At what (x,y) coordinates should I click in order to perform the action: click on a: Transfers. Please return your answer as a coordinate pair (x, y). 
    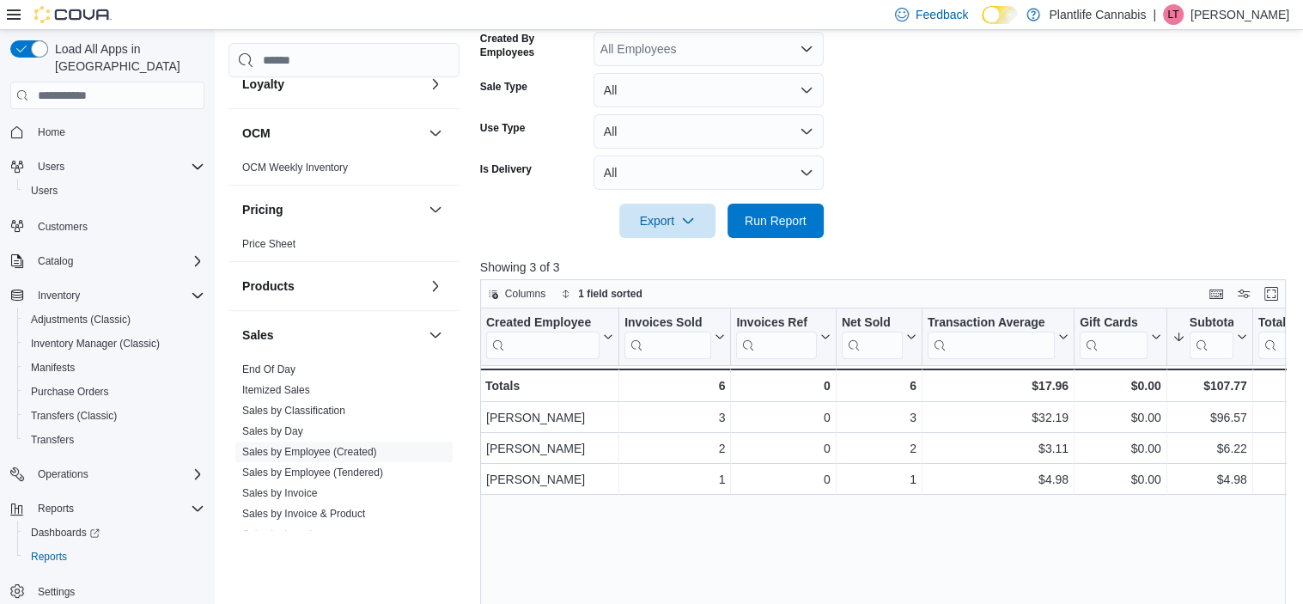
    Looking at the image, I should click on (52, 440).